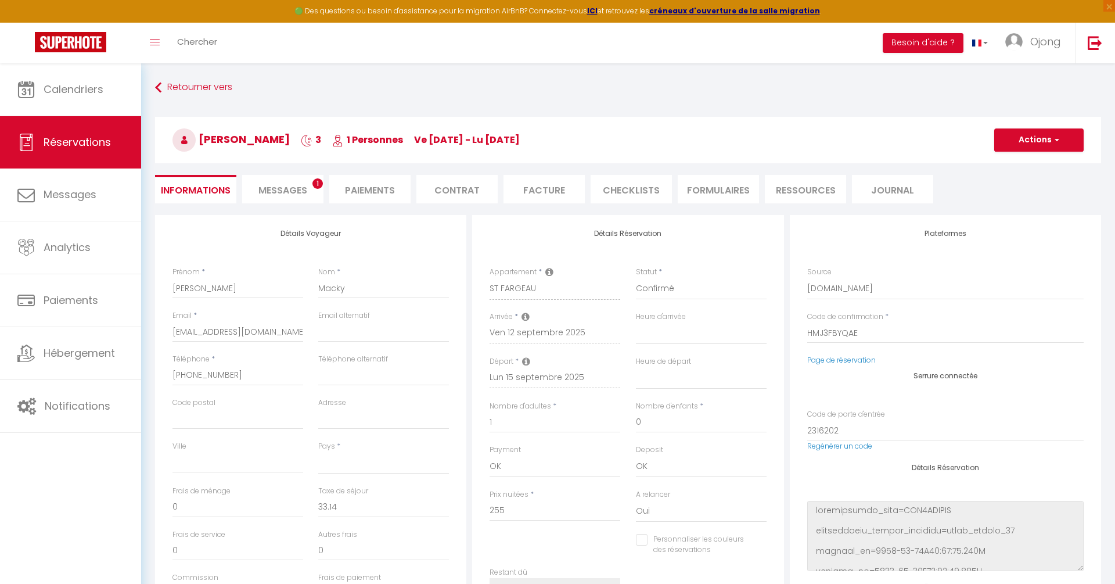  What do you see at coordinates (326, 272) in the screenshot?
I see `label: Nom` at bounding box center [326, 272].